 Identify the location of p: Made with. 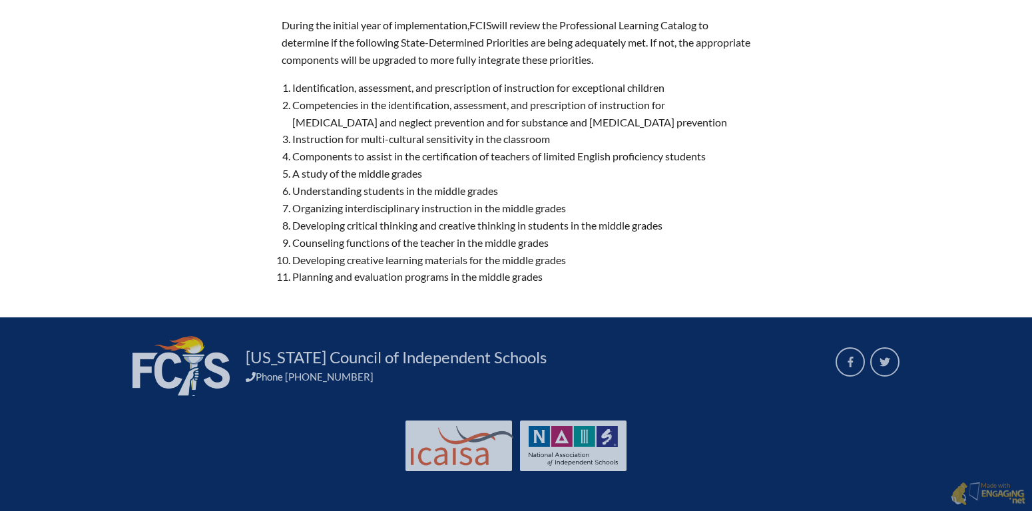
(1003, 494).